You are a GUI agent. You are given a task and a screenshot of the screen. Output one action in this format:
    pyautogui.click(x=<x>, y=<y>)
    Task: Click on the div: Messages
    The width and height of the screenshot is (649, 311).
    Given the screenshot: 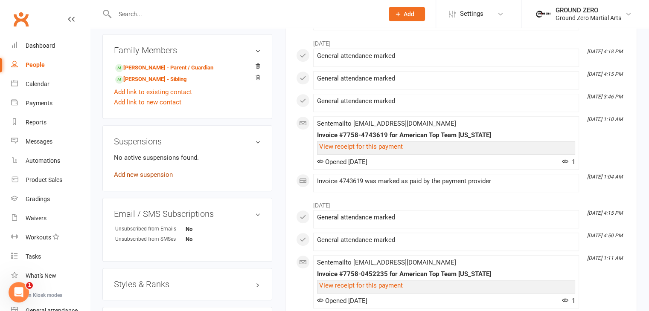 What is the action you would take?
    pyautogui.click(x=39, y=142)
    